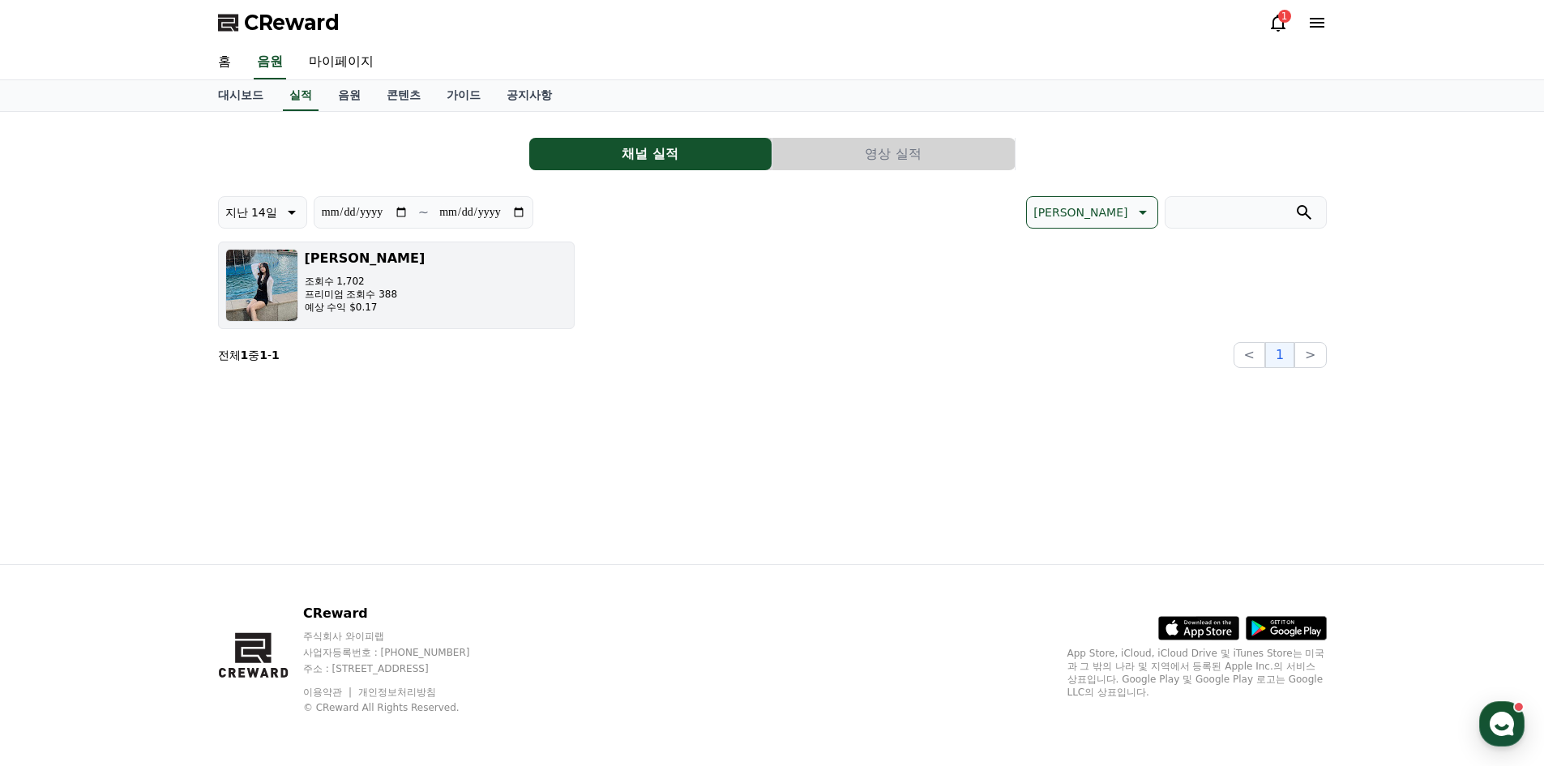  Describe the element at coordinates (56, 545) in the screenshot. I see `span: 홈` at that location.